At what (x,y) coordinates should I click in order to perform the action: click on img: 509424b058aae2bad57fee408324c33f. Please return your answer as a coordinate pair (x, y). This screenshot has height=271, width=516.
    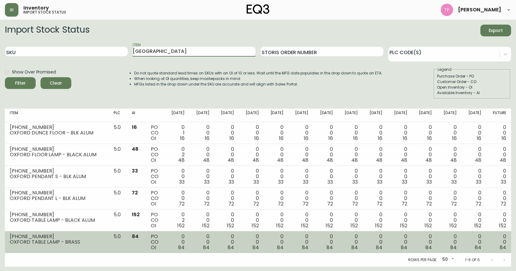
    Looking at the image, I should click on (447, 10).